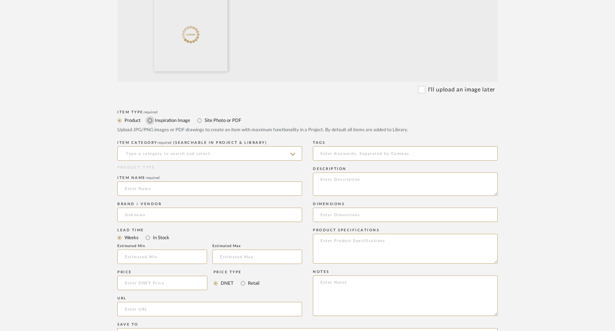  What do you see at coordinates (210, 178) in the screenshot?
I see `div: Item name` at bounding box center [210, 178].